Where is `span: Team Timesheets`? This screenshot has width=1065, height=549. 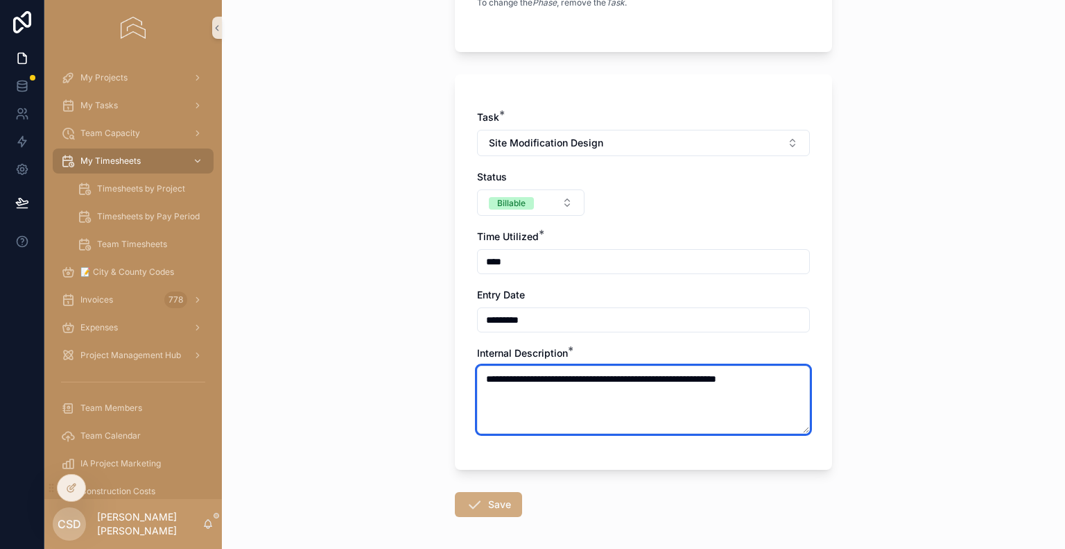
span: Team Timesheets is located at coordinates (132, 244).